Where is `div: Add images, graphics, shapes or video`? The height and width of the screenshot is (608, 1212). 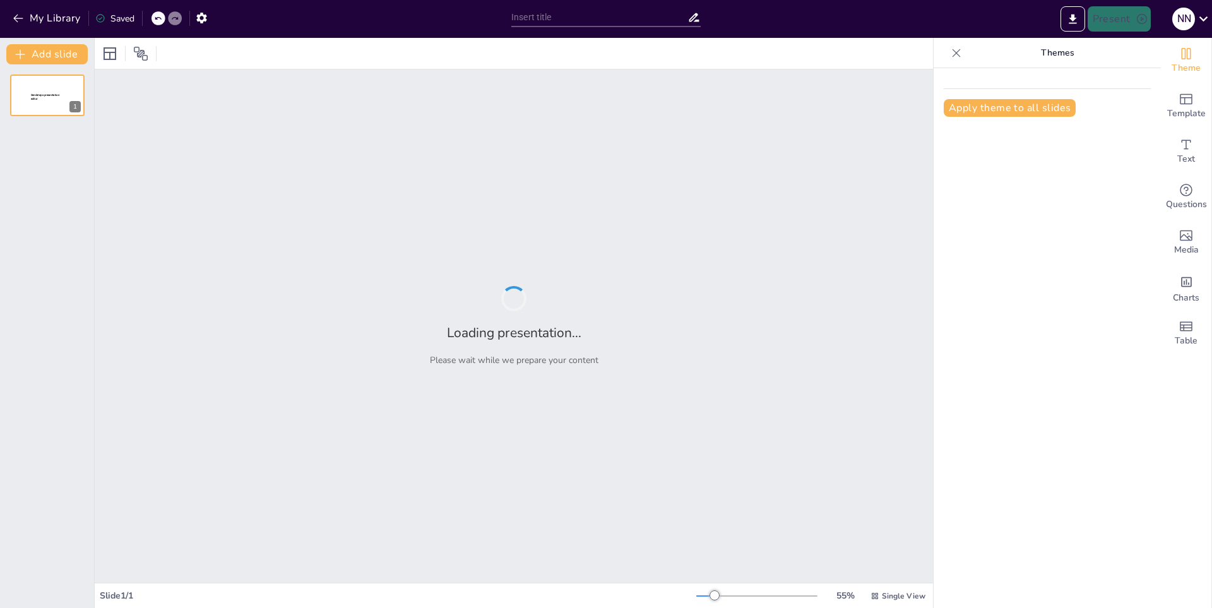 div: Add images, graphics, shapes or video is located at coordinates (1186, 242).